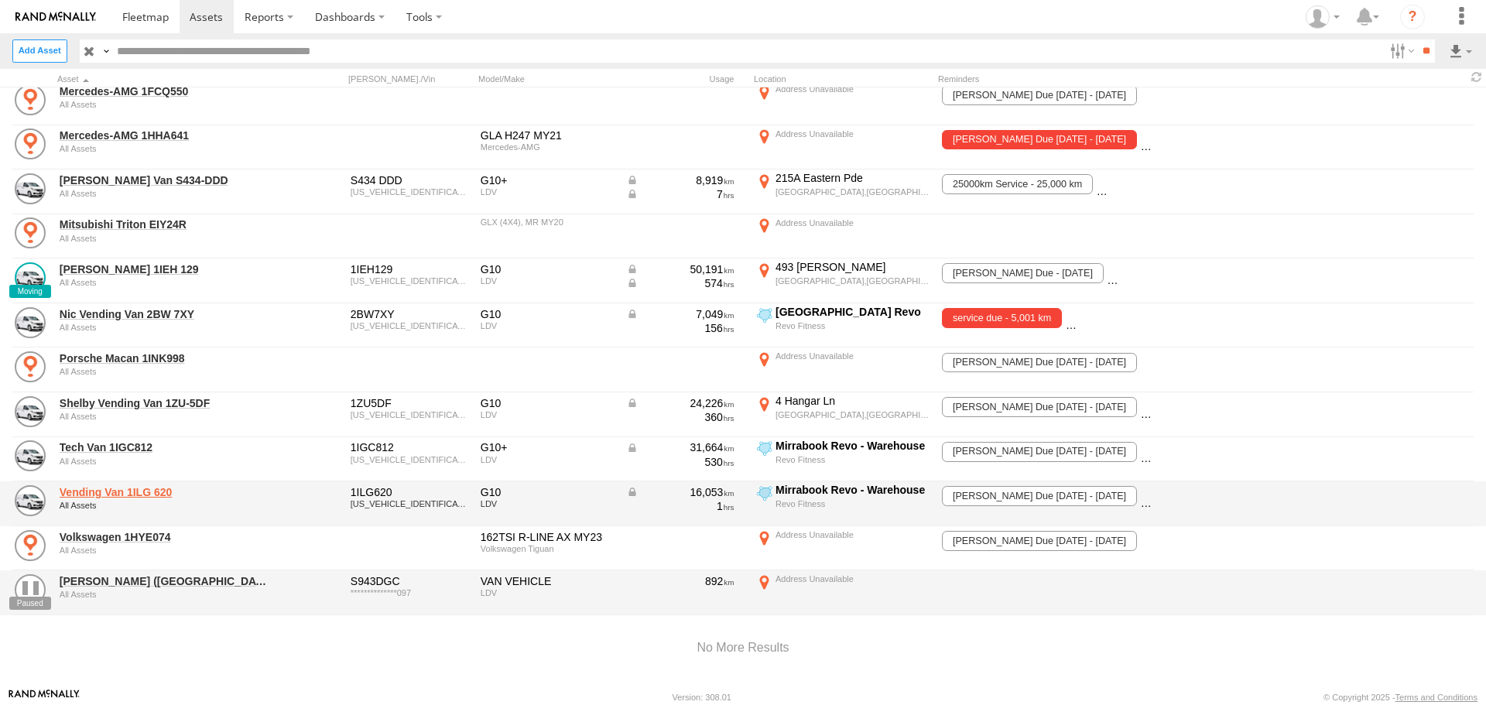  Describe the element at coordinates (1039, 407) in the screenshot. I see `span: Rego Due 30/04/2026 - 30/04/2026` at that location.